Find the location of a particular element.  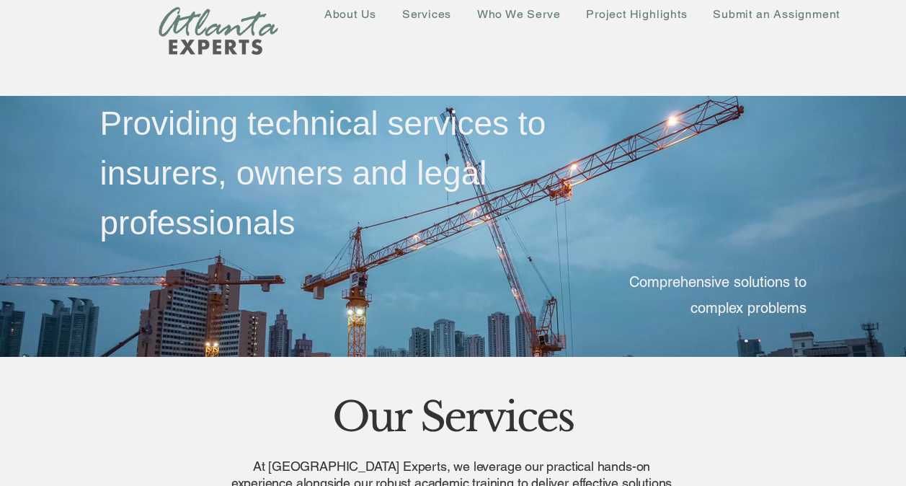

span: Providing technical services to insurers, owners and legal professionals is located at coordinates (323, 173).